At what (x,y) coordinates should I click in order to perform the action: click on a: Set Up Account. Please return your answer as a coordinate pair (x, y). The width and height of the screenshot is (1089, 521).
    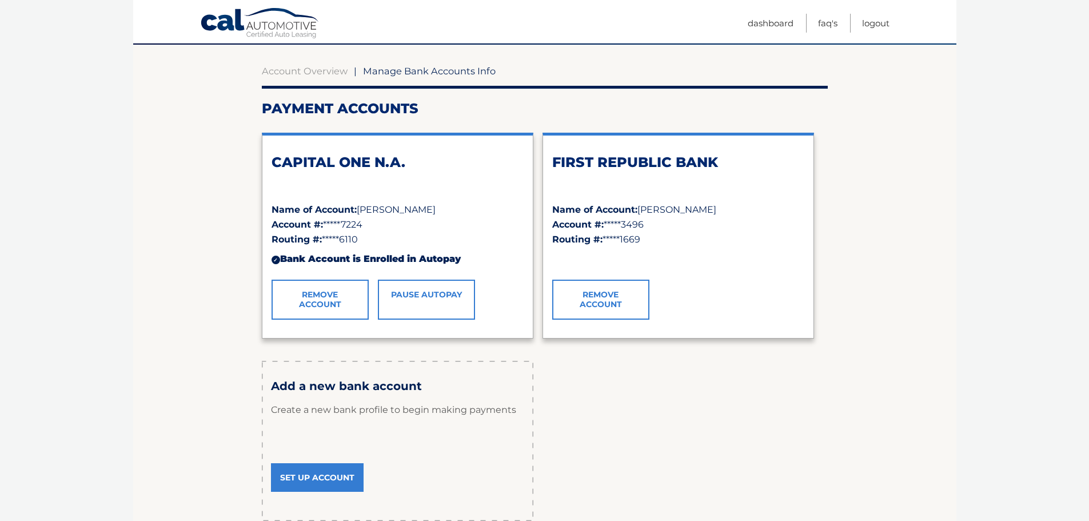
    Looking at the image, I should click on (317, 477).